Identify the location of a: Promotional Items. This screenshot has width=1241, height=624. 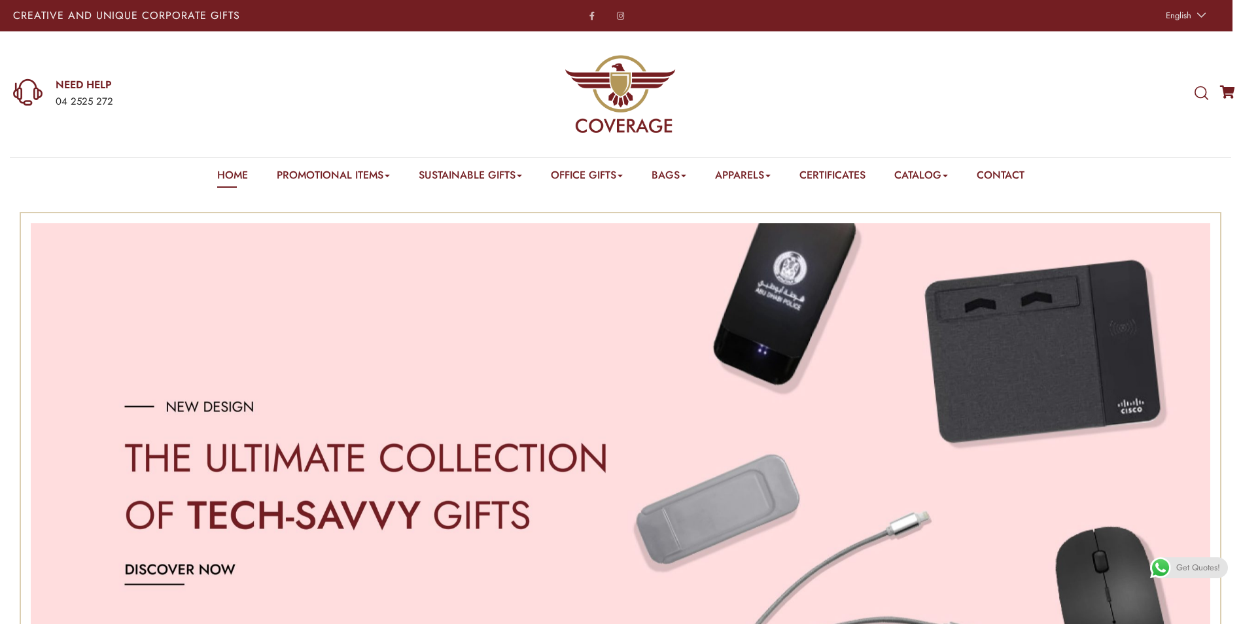
(333, 177).